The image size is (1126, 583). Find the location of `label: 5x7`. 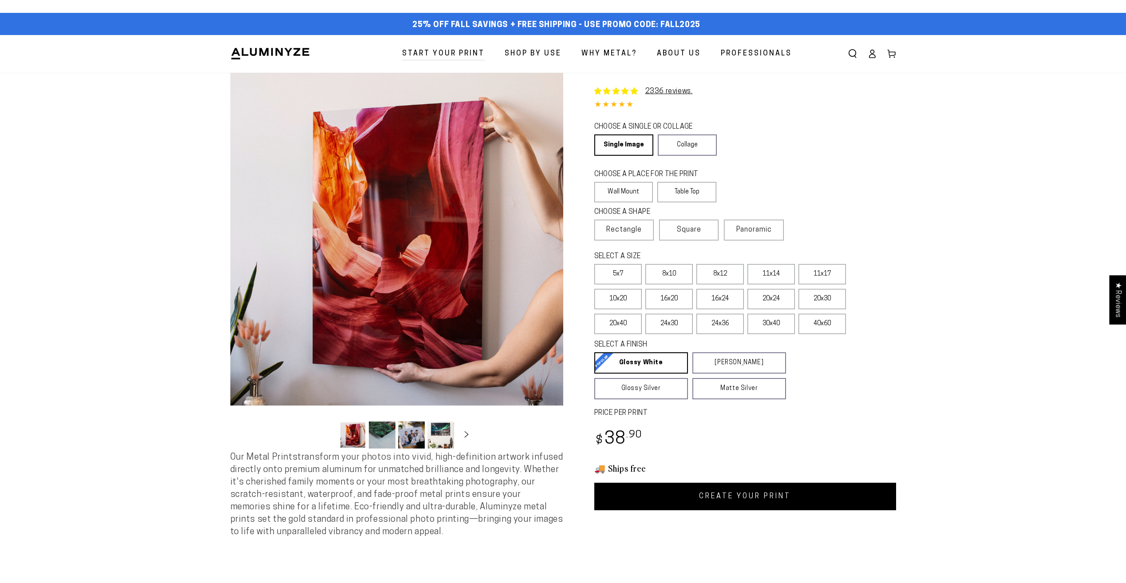

label: 5x7 is located at coordinates (618, 274).